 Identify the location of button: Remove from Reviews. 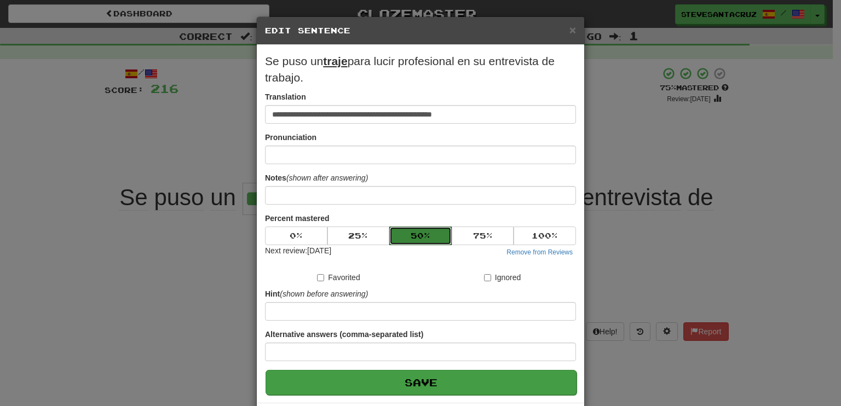
(539, 252).